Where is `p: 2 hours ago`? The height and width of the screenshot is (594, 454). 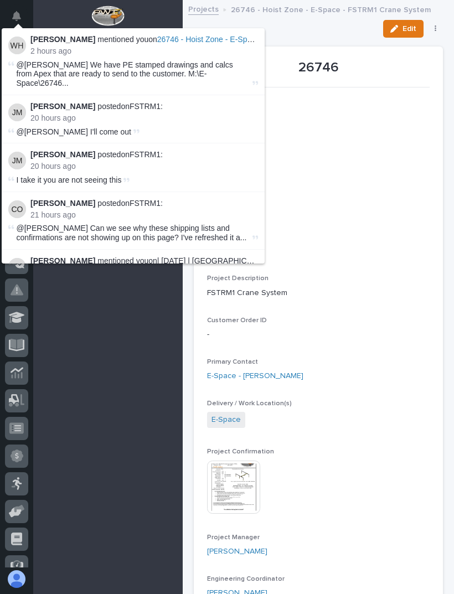
p: 2 hours ago is located at coordinates (144, 51).